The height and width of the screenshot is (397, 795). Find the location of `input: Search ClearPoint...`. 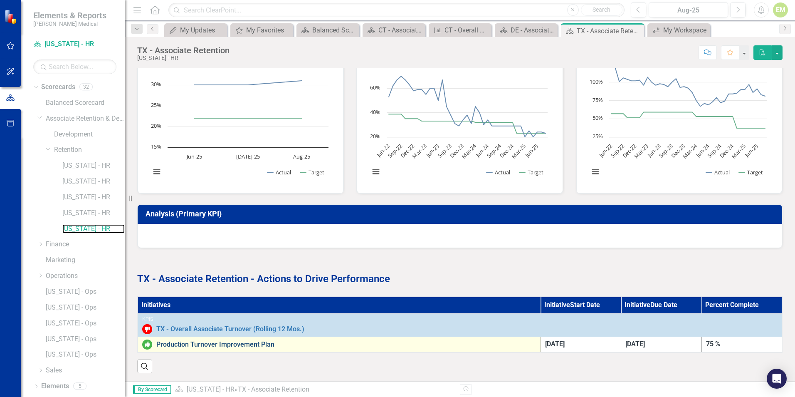

input: Search ClearPoint... is located at coordinates (396, 10).